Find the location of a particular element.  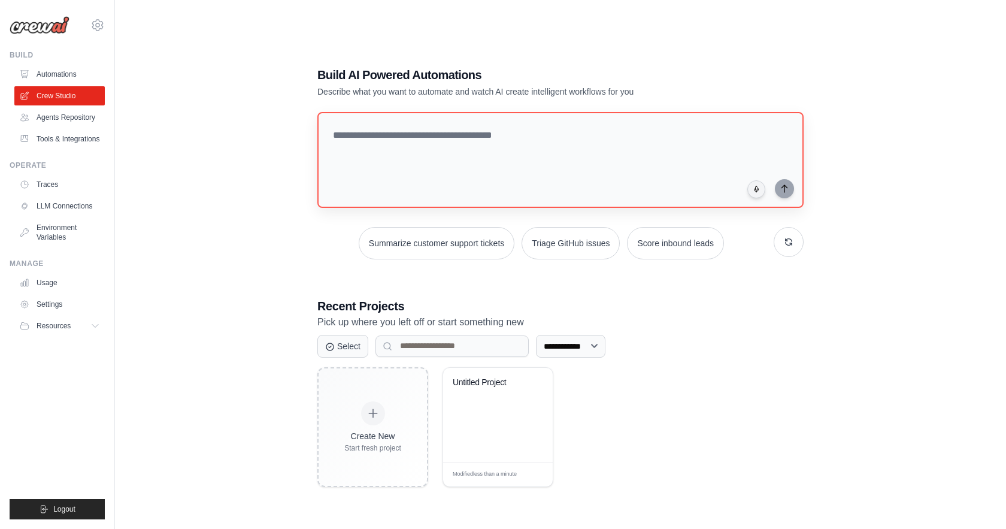

a: Automations is located at coordinates (59, 74).